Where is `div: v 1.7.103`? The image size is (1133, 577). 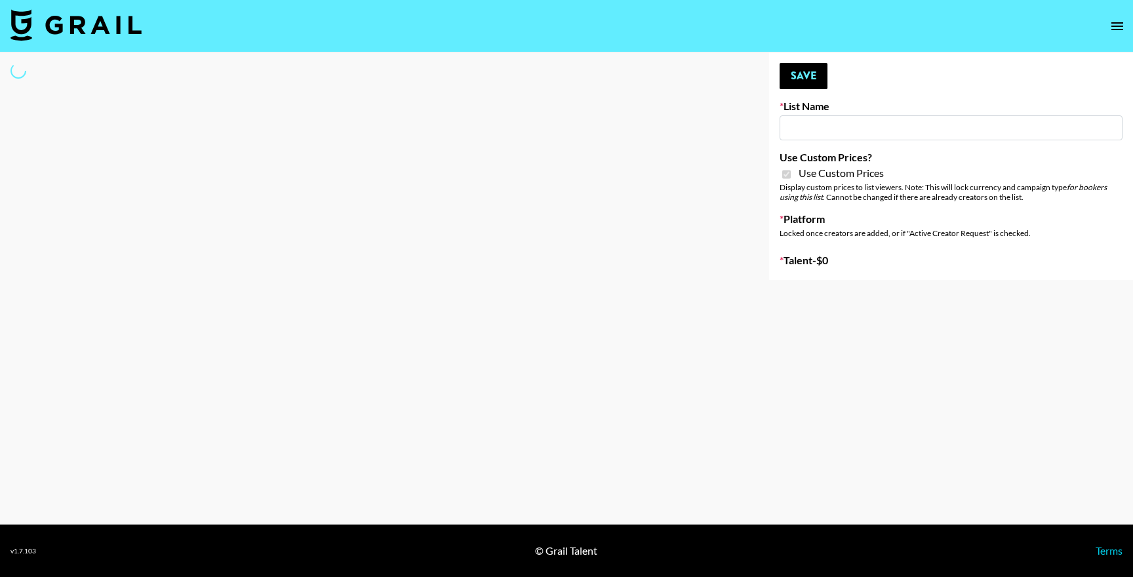
div: v 1.7.103 is located at coordinates (23, 551).